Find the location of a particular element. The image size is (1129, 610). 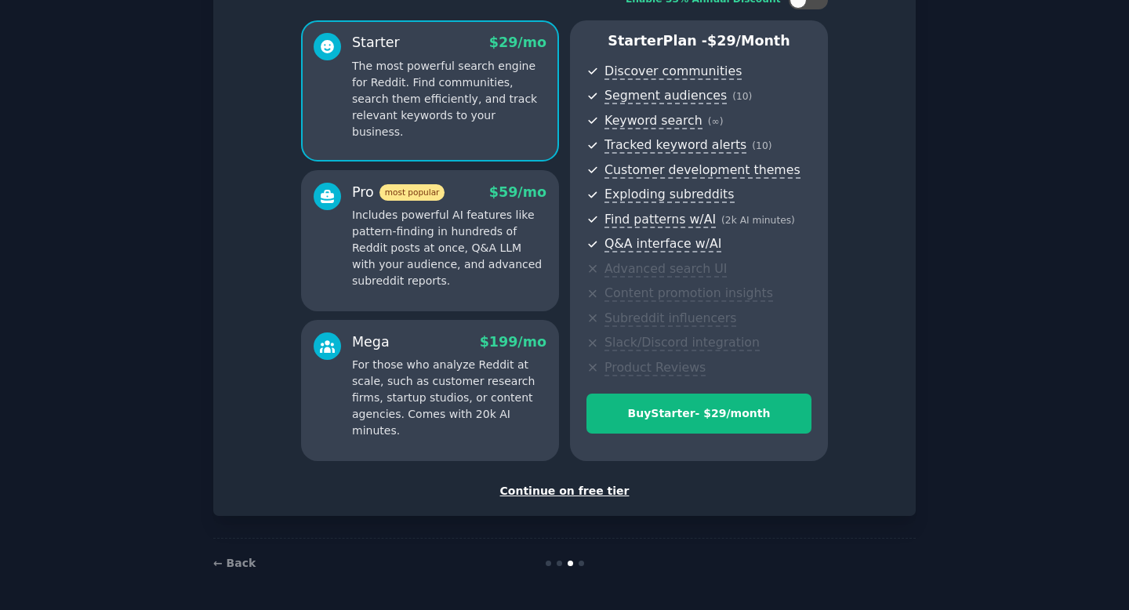

button: BuyStarter- $29/month is located at coordinates (699, 413).